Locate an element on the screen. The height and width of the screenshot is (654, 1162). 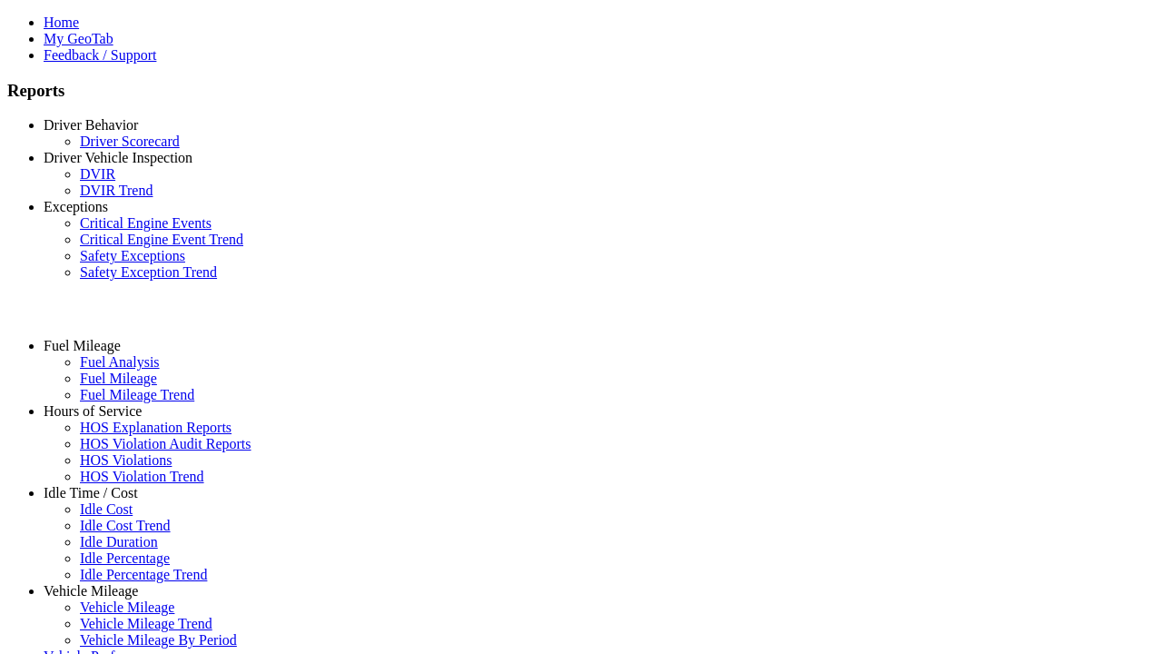
a: Critical Engine Events is located at coordinates (145, 222).